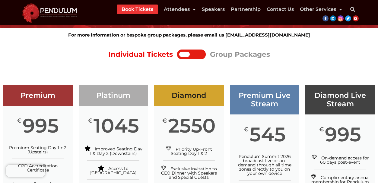 The image size is (378, 183). What do you see at coordinates (192, 126) in the screenshot?
I see `span: 2550` at bounding box center [192, 126].